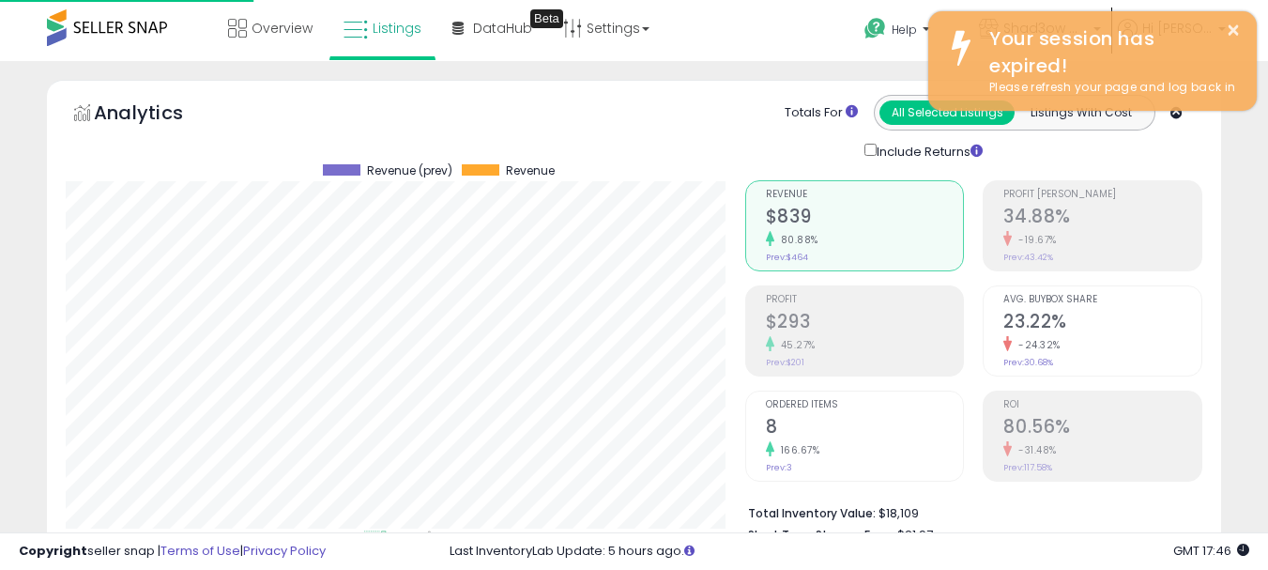 This screenshot has height=570, width=1268. Describe the element at coordinates (1028, 362) in the screenshot. I see `small: Prev: 30.68%` at that location.